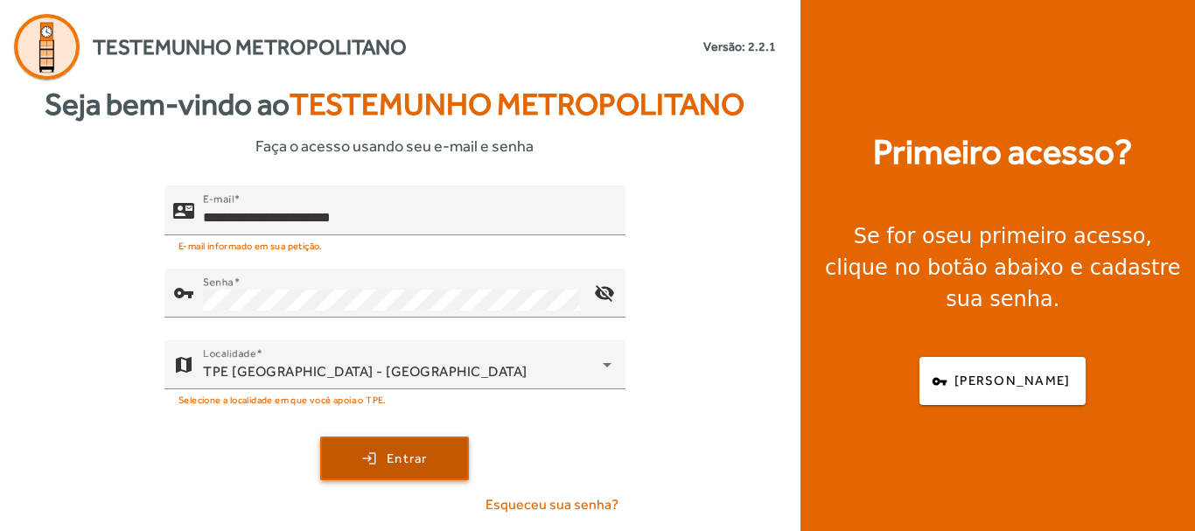 The image size is (1195, 531). I want to click on mat-icon: map, so click(184, 365).